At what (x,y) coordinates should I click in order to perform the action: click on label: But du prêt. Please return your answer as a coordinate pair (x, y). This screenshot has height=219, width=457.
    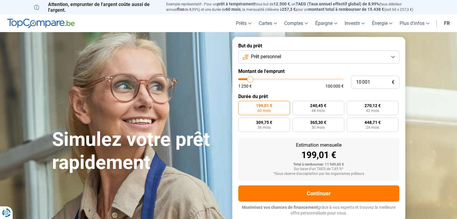
    Looking at the image, I should click on (319, 46).